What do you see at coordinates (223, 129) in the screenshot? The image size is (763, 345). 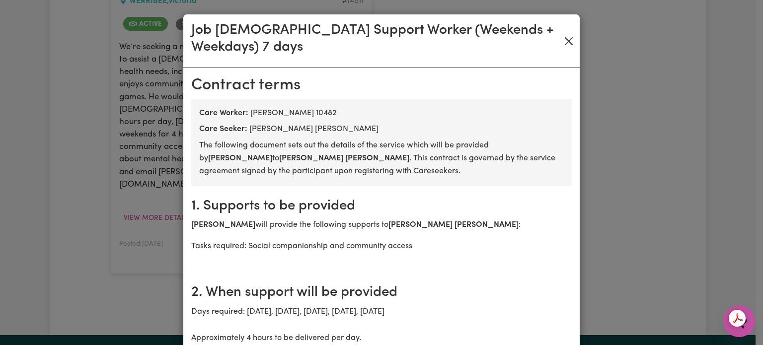 I see `b: Care Seeker:` at bounding box center [223, 129].